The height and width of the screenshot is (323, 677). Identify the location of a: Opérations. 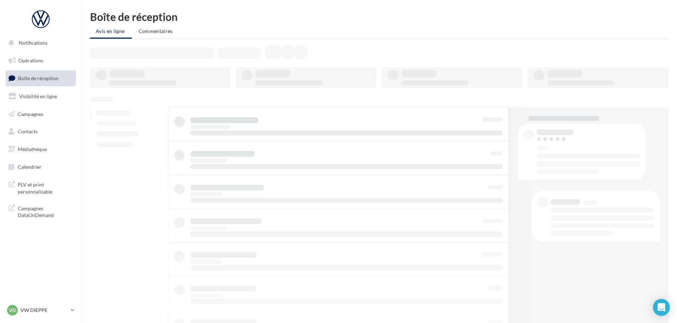
(41, 61).